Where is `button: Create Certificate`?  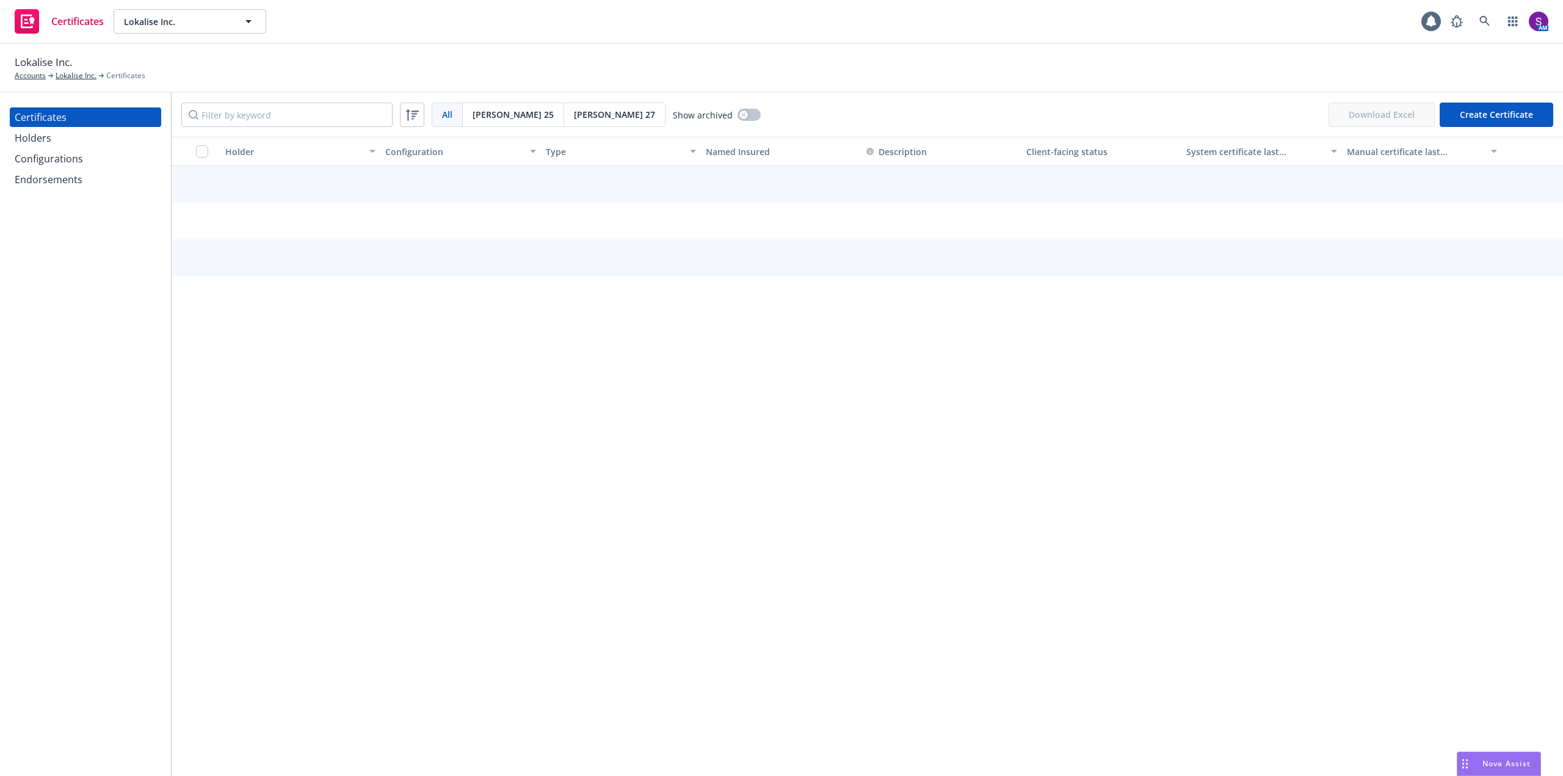
button: Create Certificate is located at coordinates (1496, 115).